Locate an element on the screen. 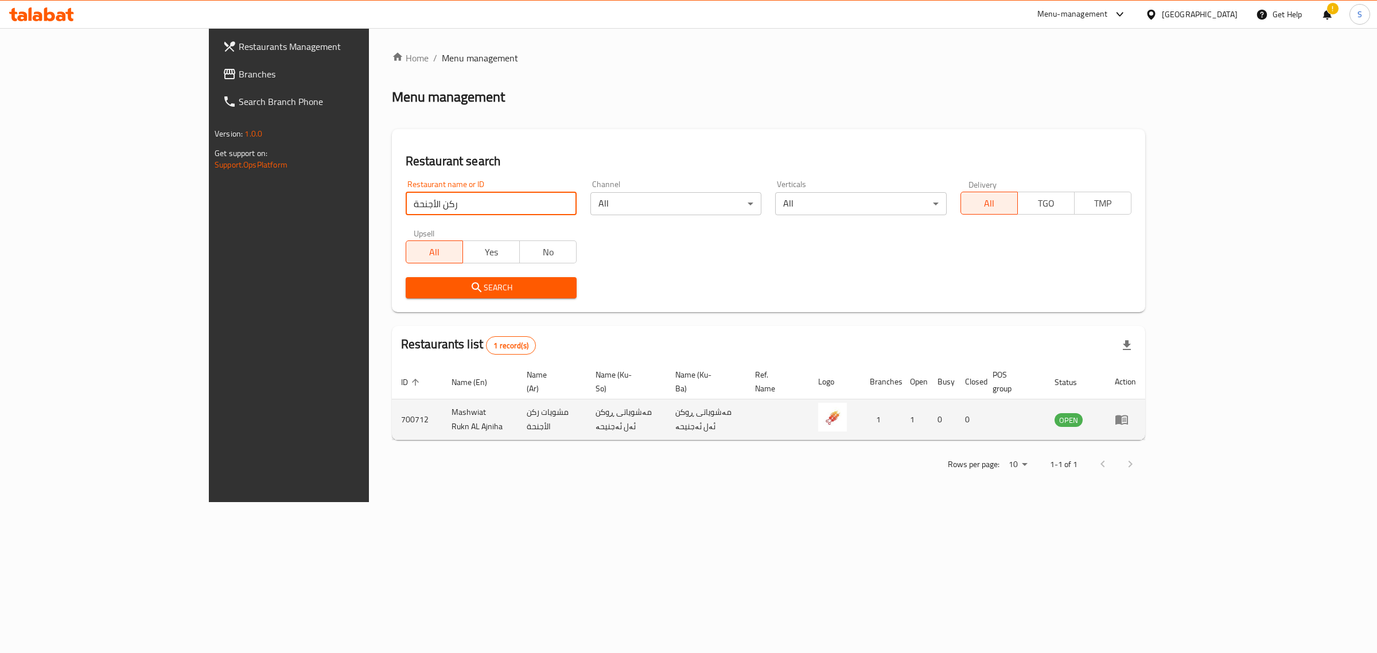 The height and width of the screenshot is (653, 1377). th: Logo is located at coordinates (835, 382).